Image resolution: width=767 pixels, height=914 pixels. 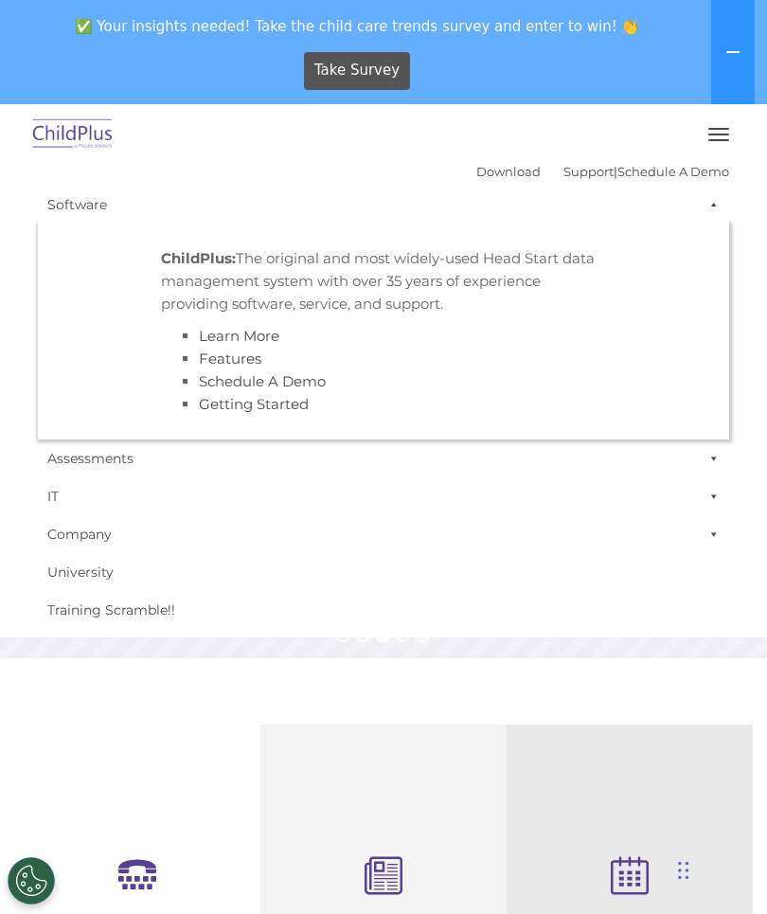 I want to click on a: Training Scramble!!, so click(x=384, y=610).